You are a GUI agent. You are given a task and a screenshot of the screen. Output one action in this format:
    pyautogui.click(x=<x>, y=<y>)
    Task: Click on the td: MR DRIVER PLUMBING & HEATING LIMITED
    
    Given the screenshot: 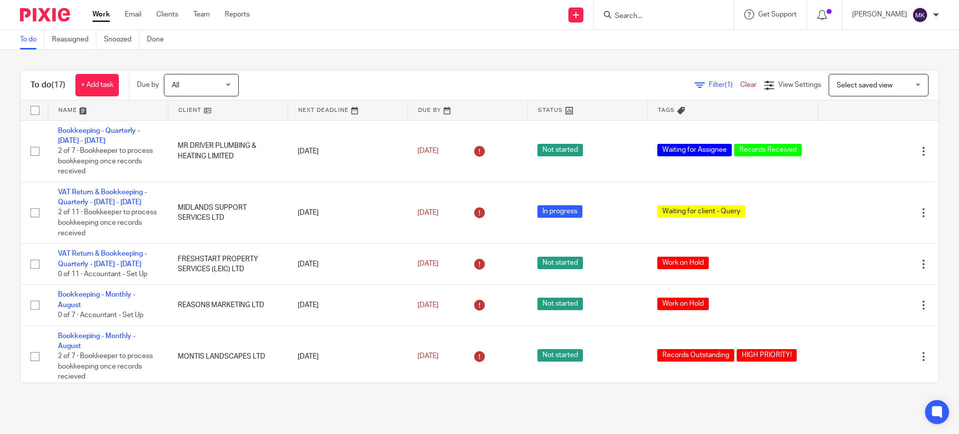 What is the action you would take?
    pyautogui.click(x=228, y=151)
    